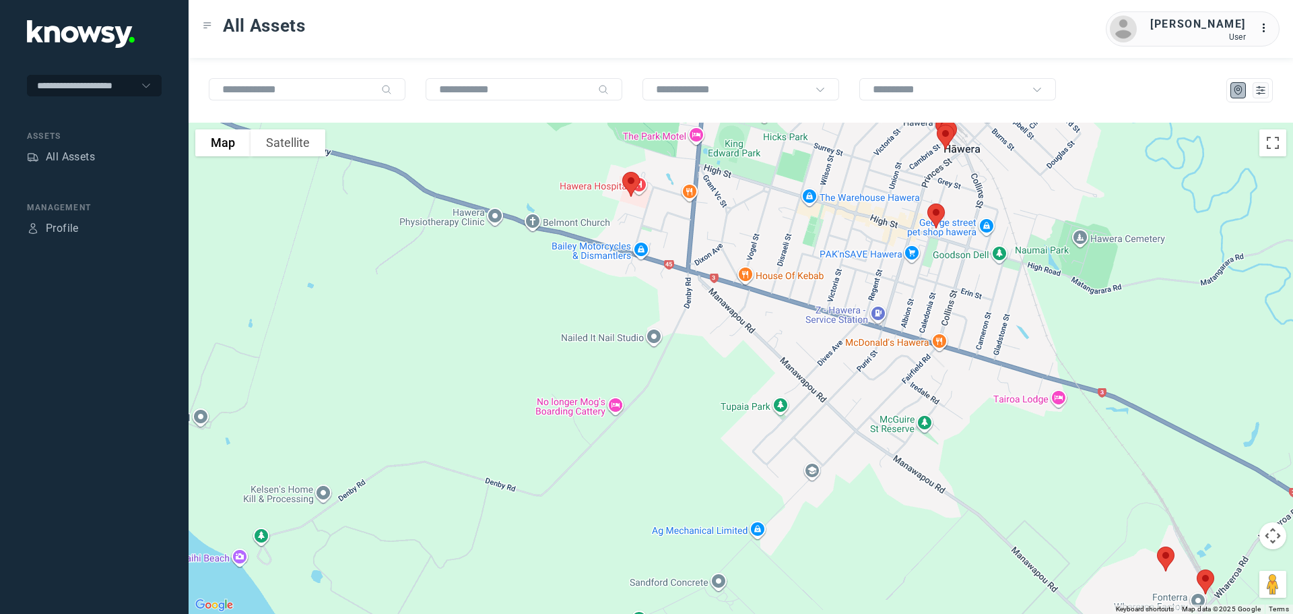 The width and height of the screenshot is (1293, 614). Describe the element at coordinates (1198, 37) in the screenshot. I see `div: User` at that location.